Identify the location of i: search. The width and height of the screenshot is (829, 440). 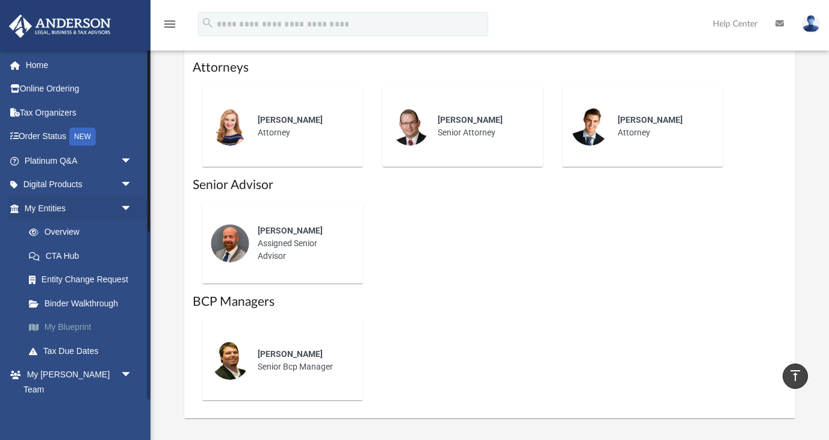
(208, 23).